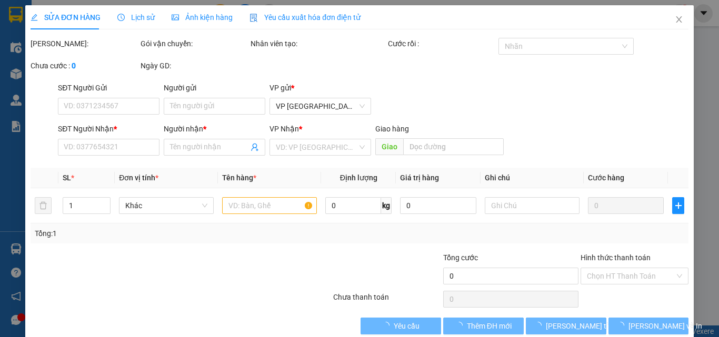 The image size is (719, 337). I want to click on div: a lộc, so click(165, 28).